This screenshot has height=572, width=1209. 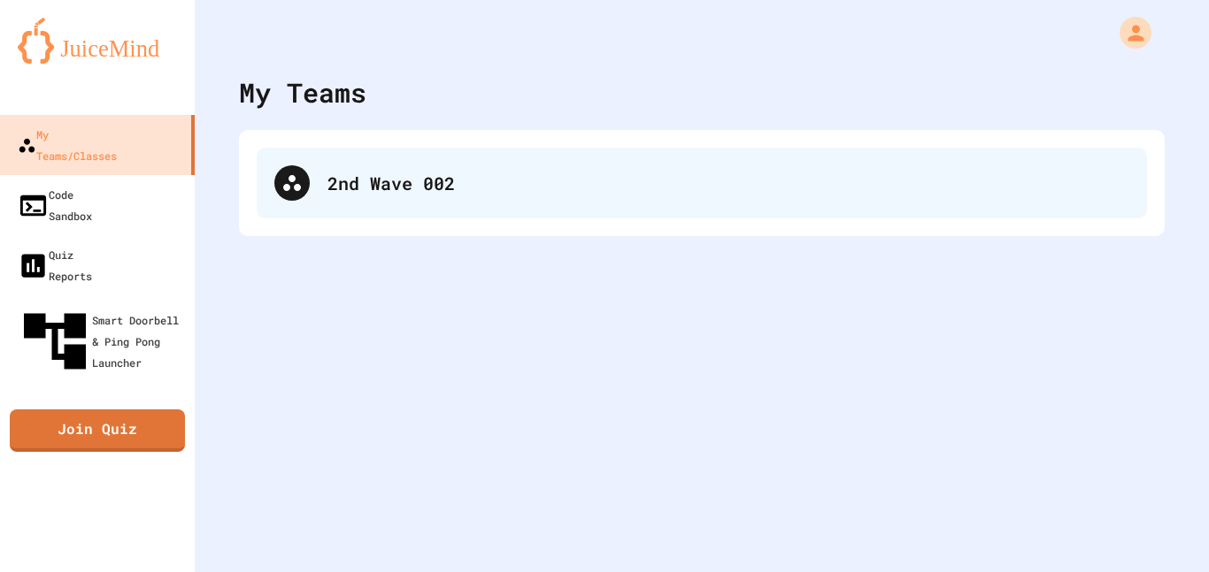 What do you see at coordinates (55, 265) in the screenshot?
I see `div: Quiz Reports` at bounding box center [55, 265].